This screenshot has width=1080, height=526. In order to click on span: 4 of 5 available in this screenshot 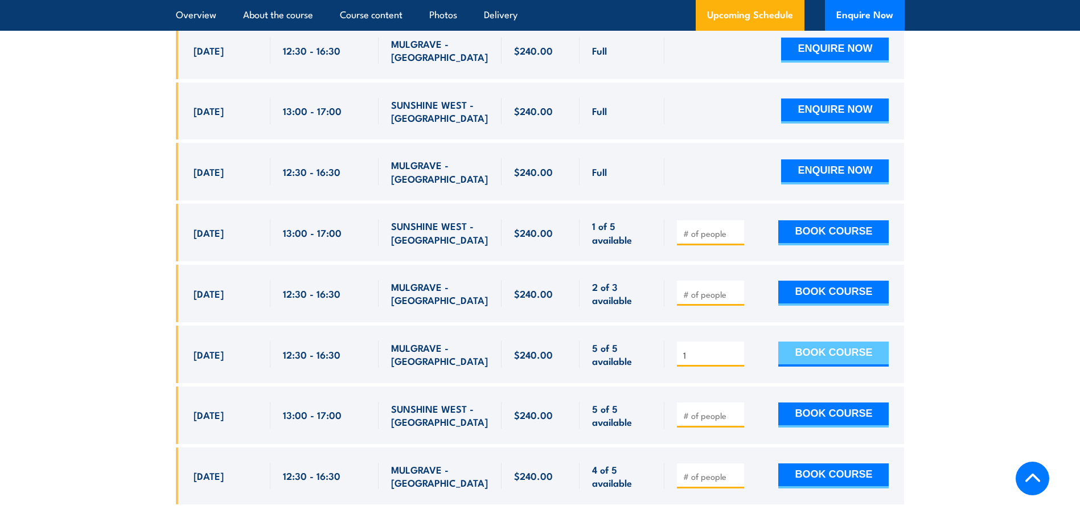, I will do `click(622, 476)`.